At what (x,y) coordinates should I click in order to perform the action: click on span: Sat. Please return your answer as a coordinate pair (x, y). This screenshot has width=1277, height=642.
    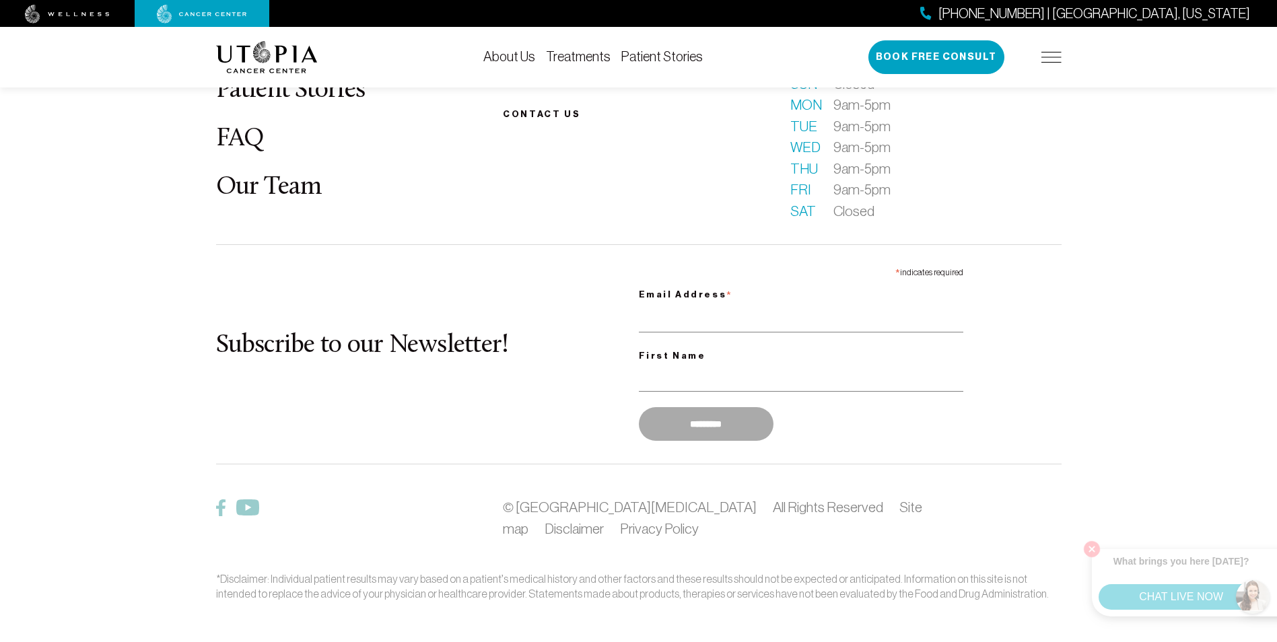
    Looking at the image, I should click on (804, 211).